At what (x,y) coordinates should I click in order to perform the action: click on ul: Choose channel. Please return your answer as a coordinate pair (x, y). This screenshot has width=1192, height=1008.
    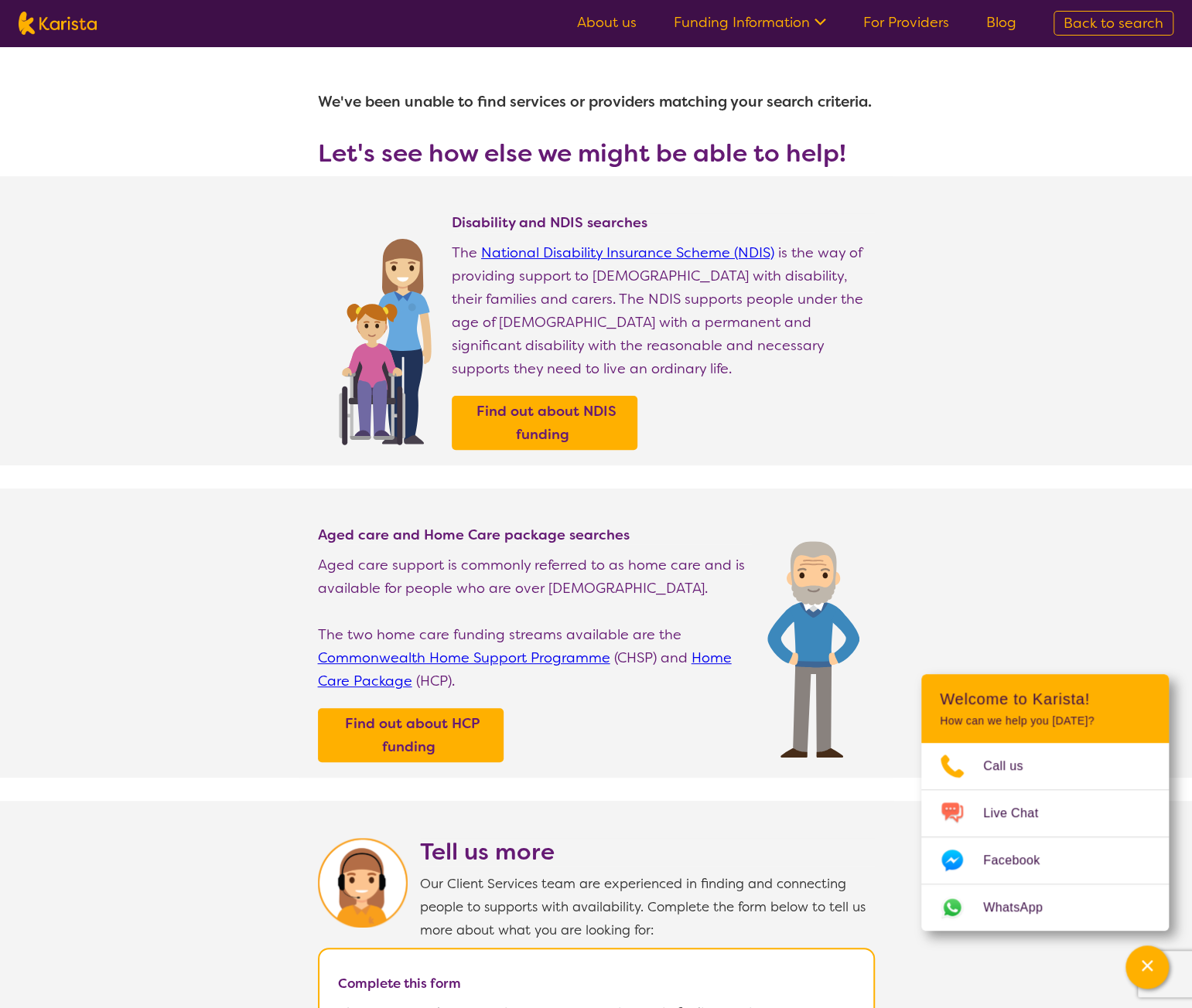
    Looking at the image, I should click on (1045, 837).